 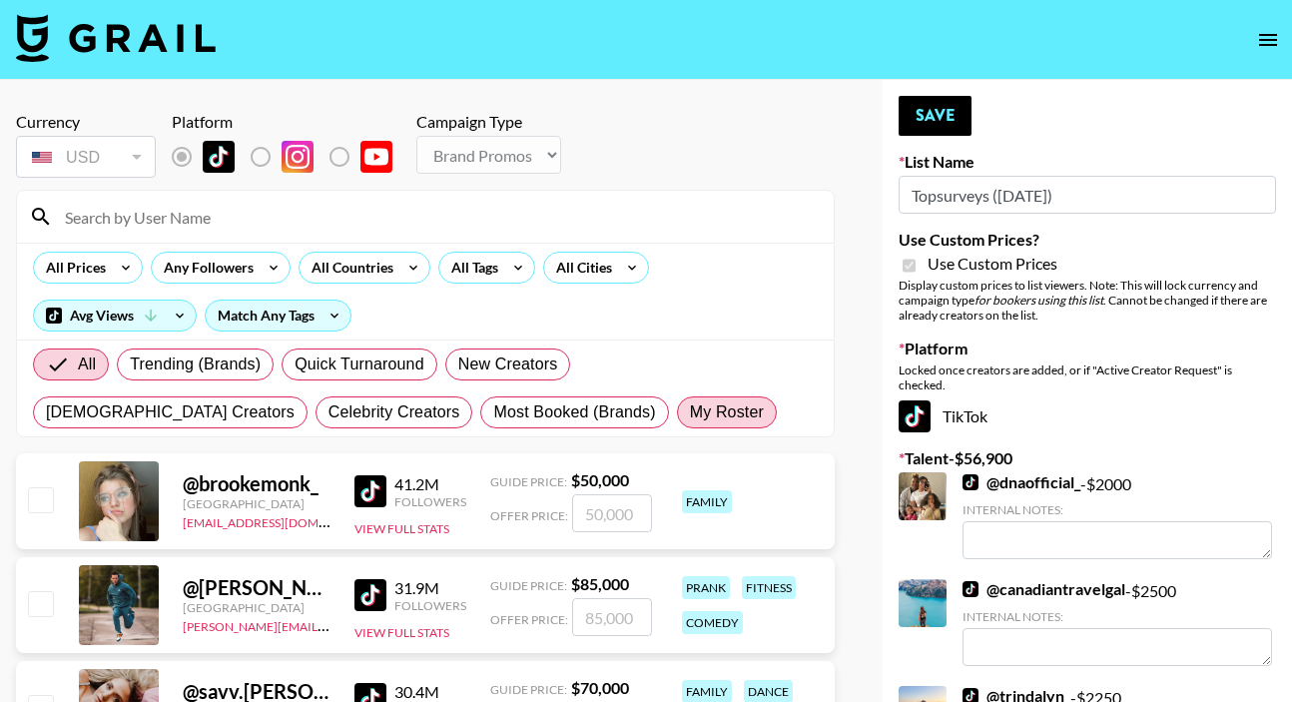 I want to click on label: Use Custom Prices?, so click(x=1087, y=240).